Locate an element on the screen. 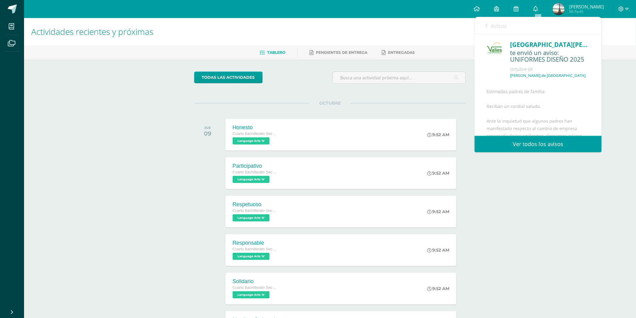 The height and width of the screenshot is (318, 636). a: Entregadas is located at coordinates (398, 53).